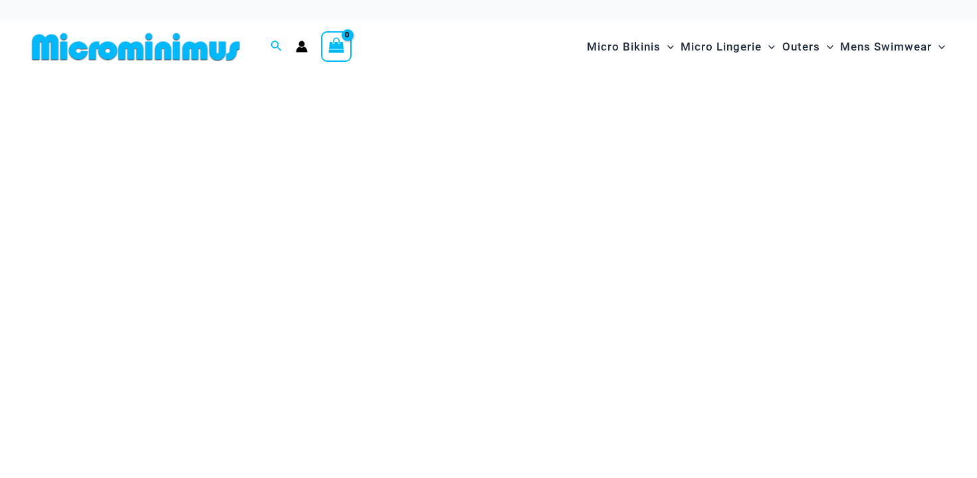 Image resolution: width=977 pixels, height=478 pixels. Describe the element at coordinates (630, 47) in the screenshot. I see `a: Micro BikinisMenu ToggleMenu Toggle` at that location.